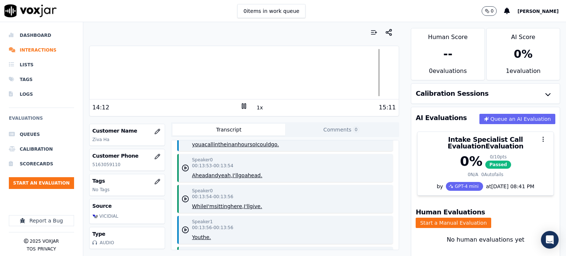  Describe the element at coordinates (493, 11) in the screenshot. I see `p: 0` at that location.